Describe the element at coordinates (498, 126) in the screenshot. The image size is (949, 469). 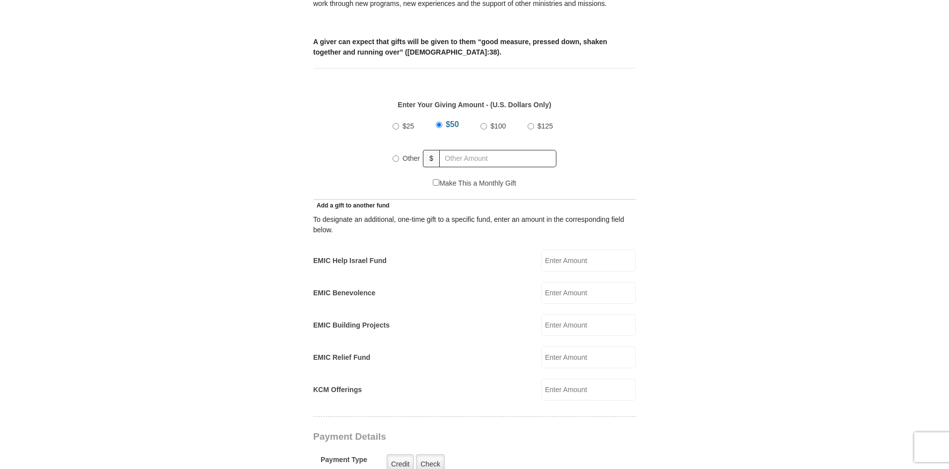
I see `span: $100` at that location.